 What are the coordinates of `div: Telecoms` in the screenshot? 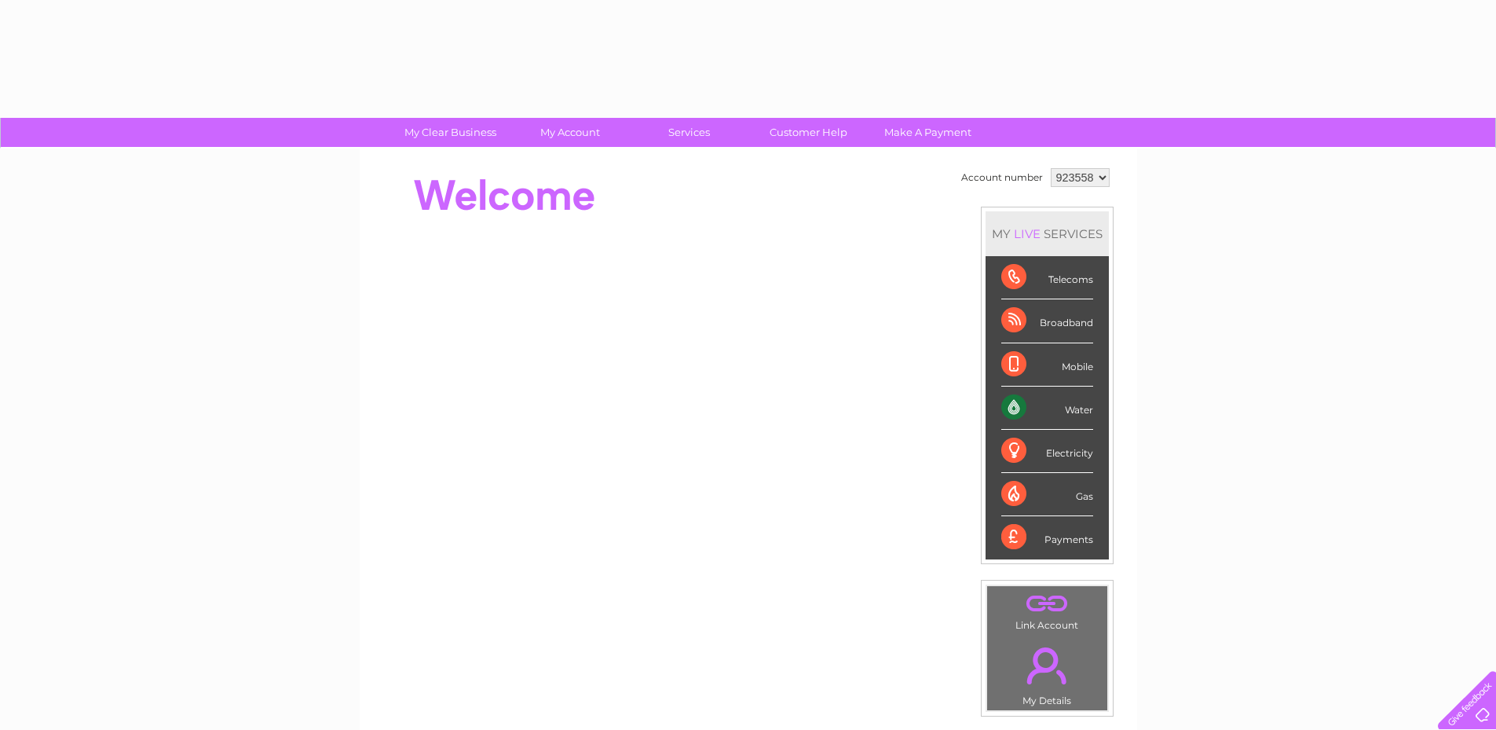 It's located at (1047, 277).